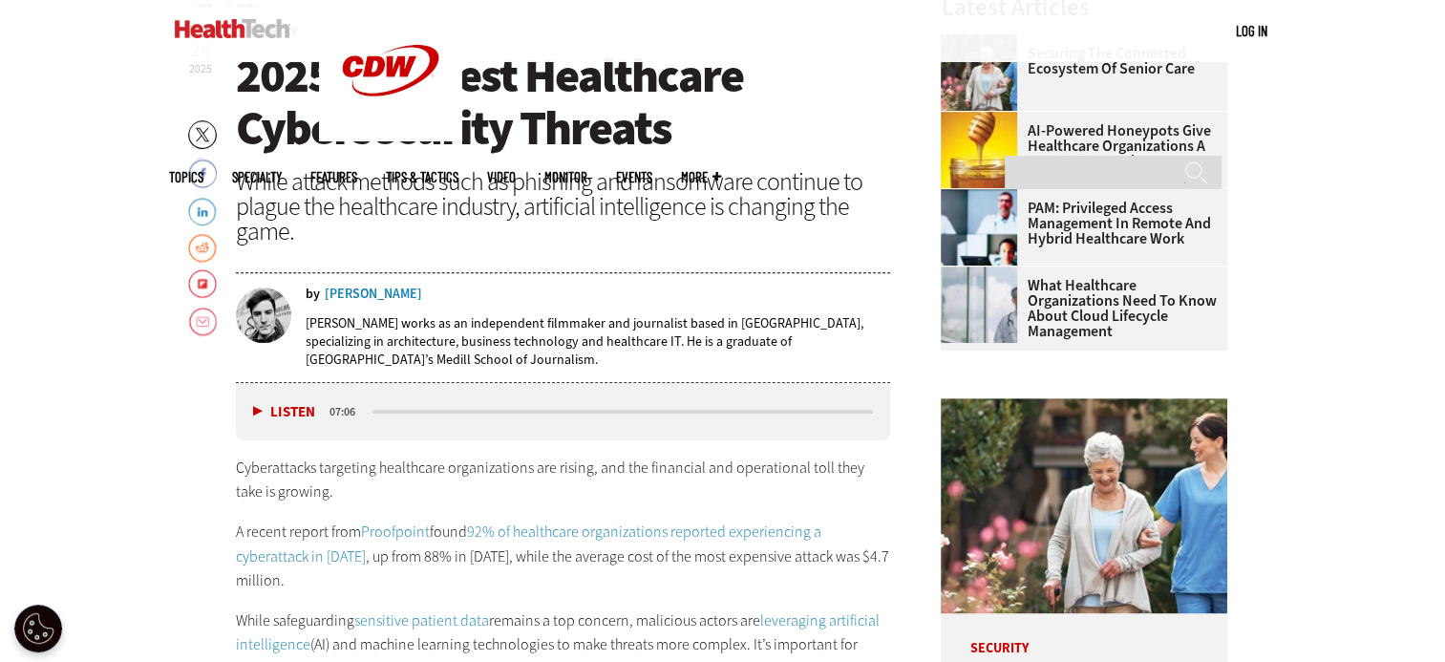  I want to click on a: CDW, so click(391, 136).